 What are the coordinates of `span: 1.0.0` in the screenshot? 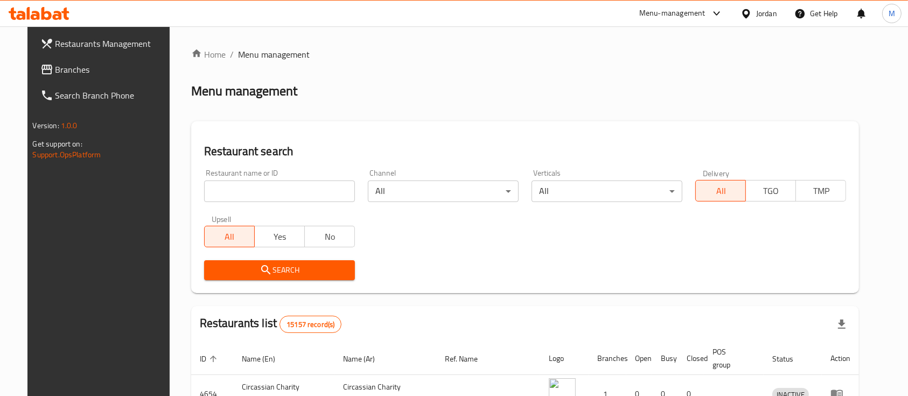 It's located at (69, 126).